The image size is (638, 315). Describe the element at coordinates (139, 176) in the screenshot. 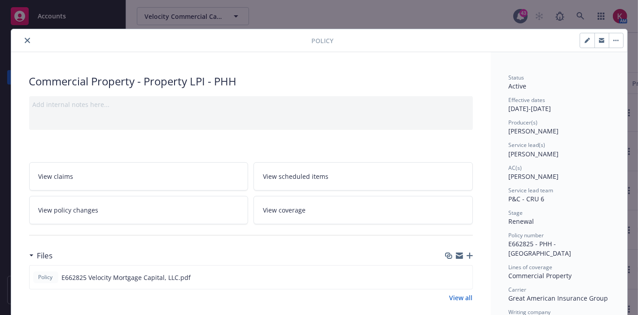

I see `a: View claims` at that location.